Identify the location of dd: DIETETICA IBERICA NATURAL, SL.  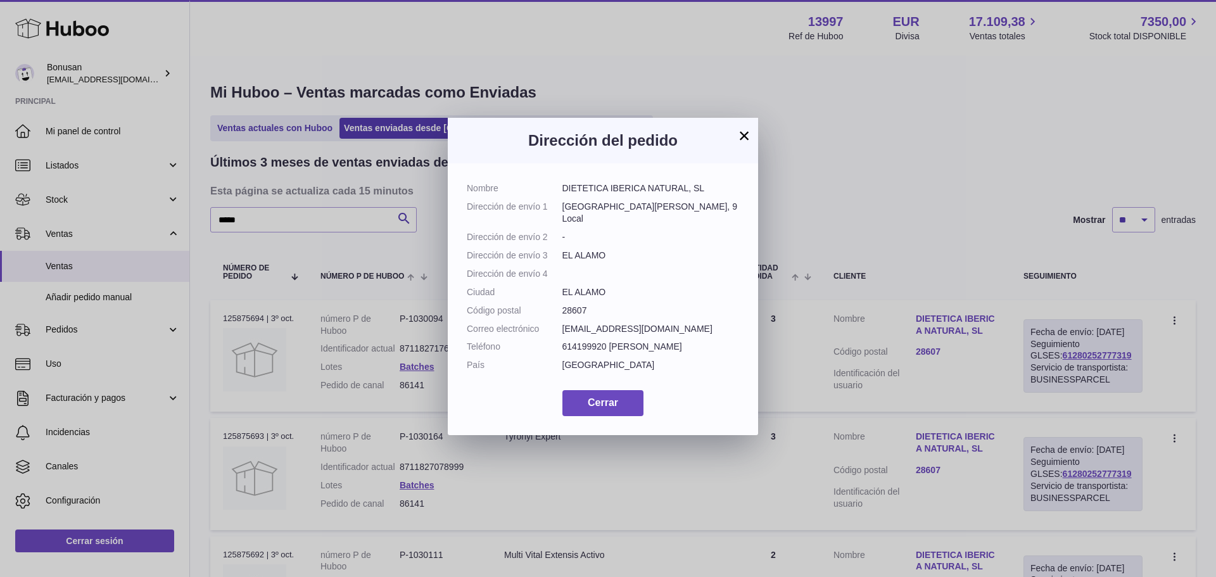
(651, 188).